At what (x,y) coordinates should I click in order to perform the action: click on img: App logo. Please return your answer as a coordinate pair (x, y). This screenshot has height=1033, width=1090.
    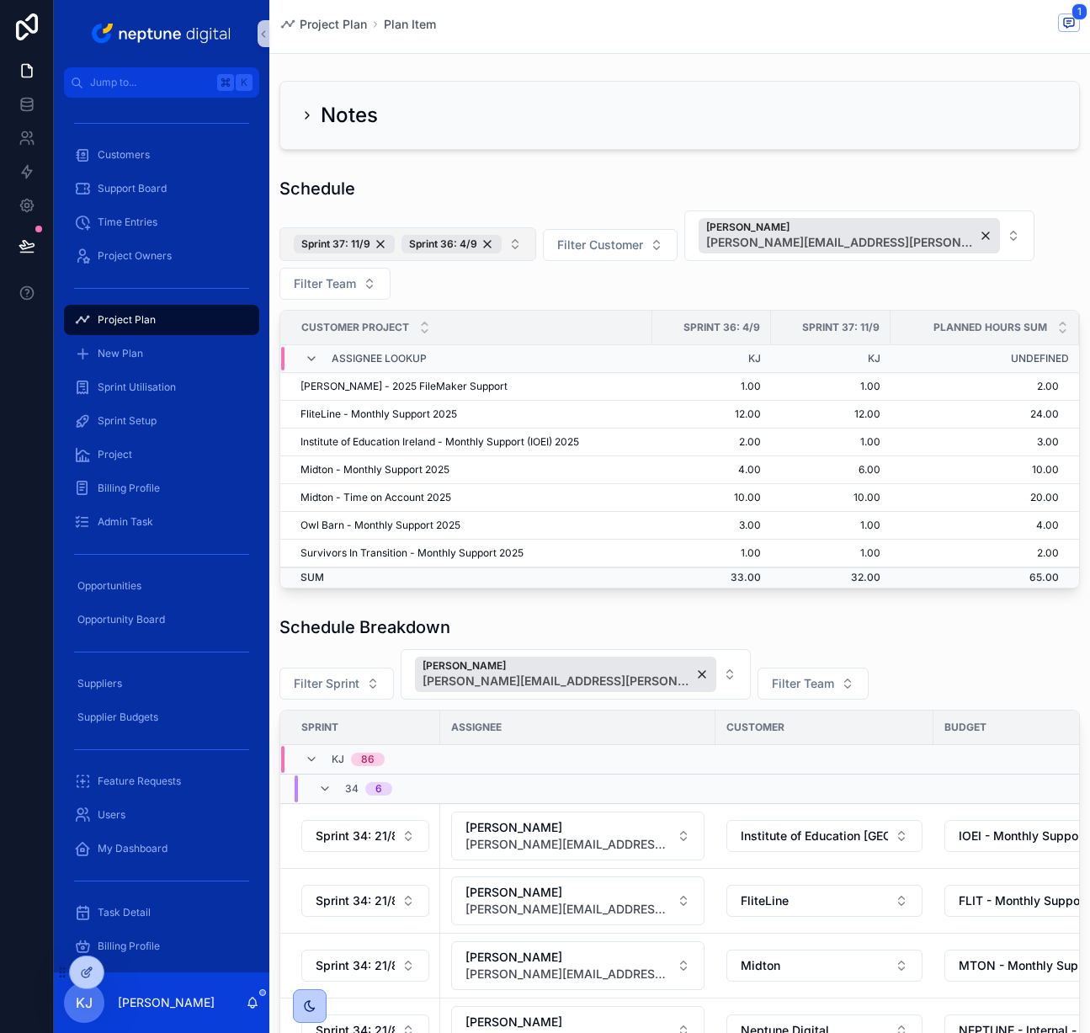
    Looking at the image, I should click on (162, 34).